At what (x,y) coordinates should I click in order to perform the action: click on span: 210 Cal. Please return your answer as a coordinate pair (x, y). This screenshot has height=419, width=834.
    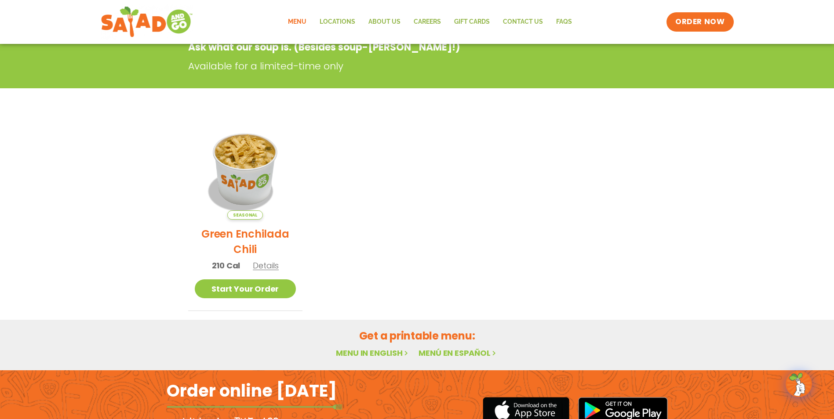
    Looking at the image, I should click on (226, 266).